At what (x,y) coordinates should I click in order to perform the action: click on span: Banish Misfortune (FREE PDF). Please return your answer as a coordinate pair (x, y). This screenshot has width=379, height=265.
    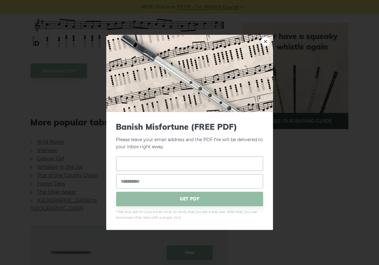
    Looking at the image, I should click on (190, 127).